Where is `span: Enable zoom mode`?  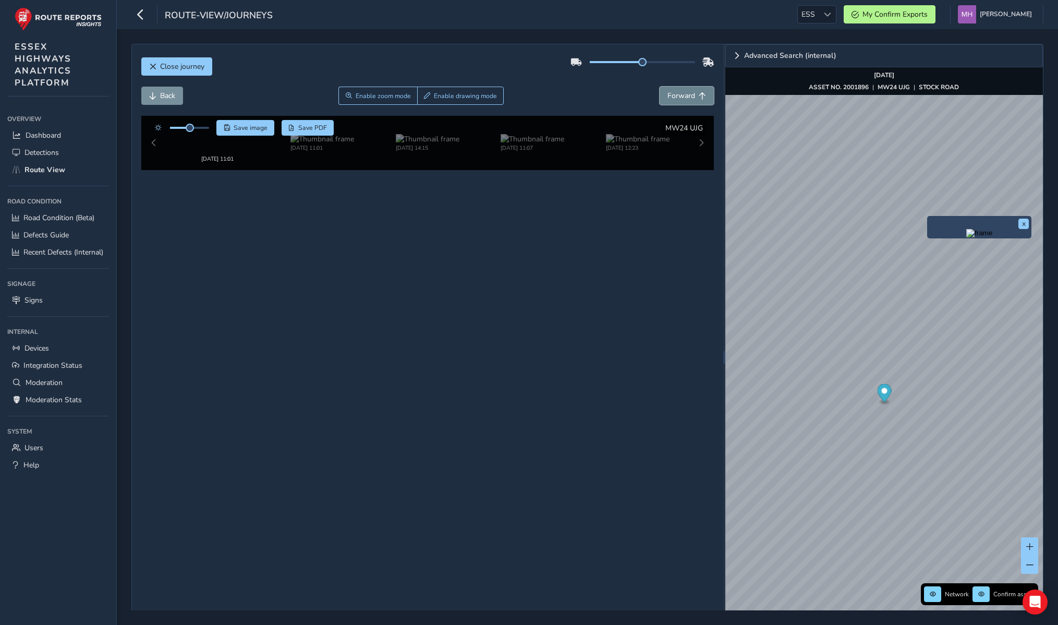
span: Enable zoom mode is located at coordinates (383, 96).